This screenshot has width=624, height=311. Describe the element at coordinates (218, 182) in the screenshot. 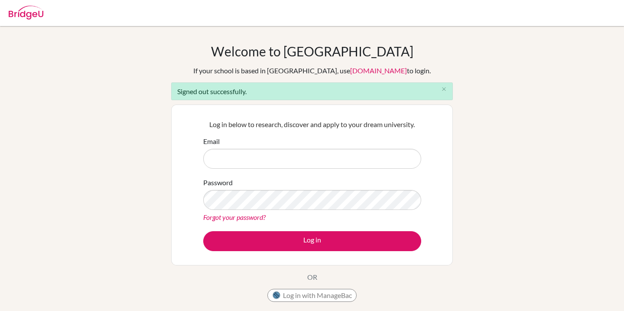

I see `label: Password` at that location.